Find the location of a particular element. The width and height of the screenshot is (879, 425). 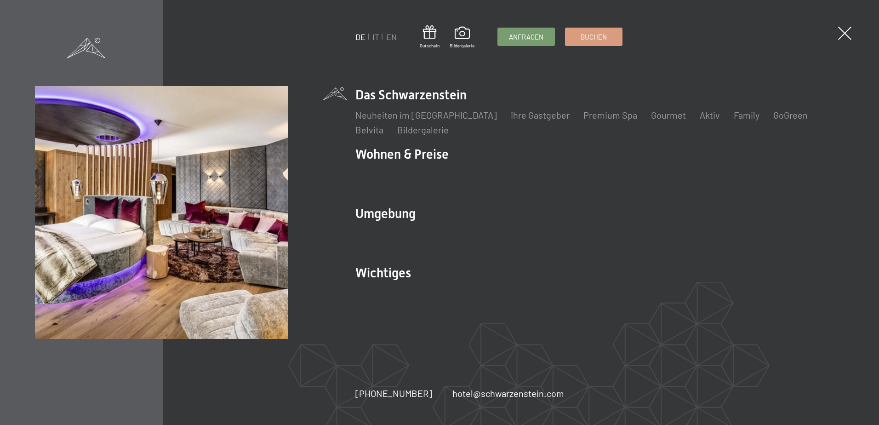

a: Buchen is located at coordinates (593, 37).